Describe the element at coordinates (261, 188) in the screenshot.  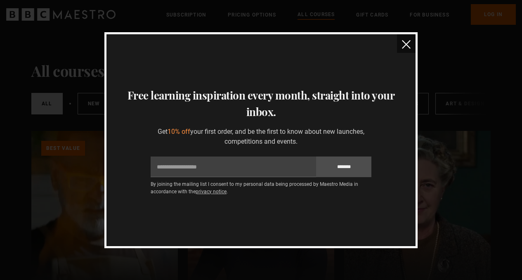
I see `p: By joining the mailing list I consent to my personal data being processed by Maestro Media in acc...` at that location.